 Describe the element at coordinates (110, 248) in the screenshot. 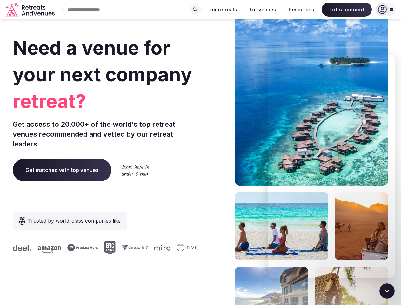

I see `svg: Epic Games company logo` at that location.